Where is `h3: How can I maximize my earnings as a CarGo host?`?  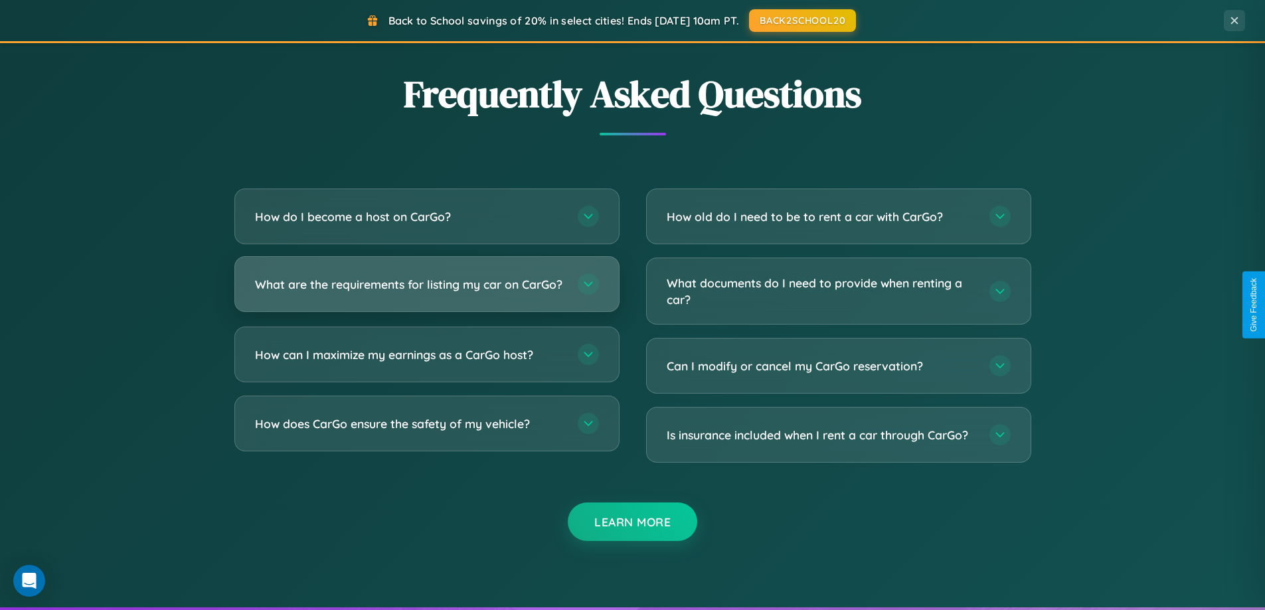 h3: How can I maximize my earnings as a CarGo host? is located at coordinates (410, 354).